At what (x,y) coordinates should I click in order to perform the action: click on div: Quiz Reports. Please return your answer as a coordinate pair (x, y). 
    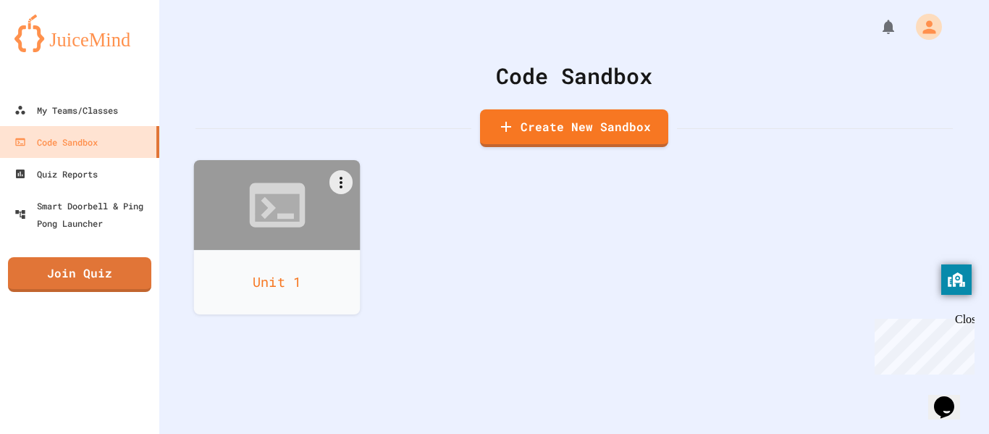
    Looking at the image, I should click on (56, 174).